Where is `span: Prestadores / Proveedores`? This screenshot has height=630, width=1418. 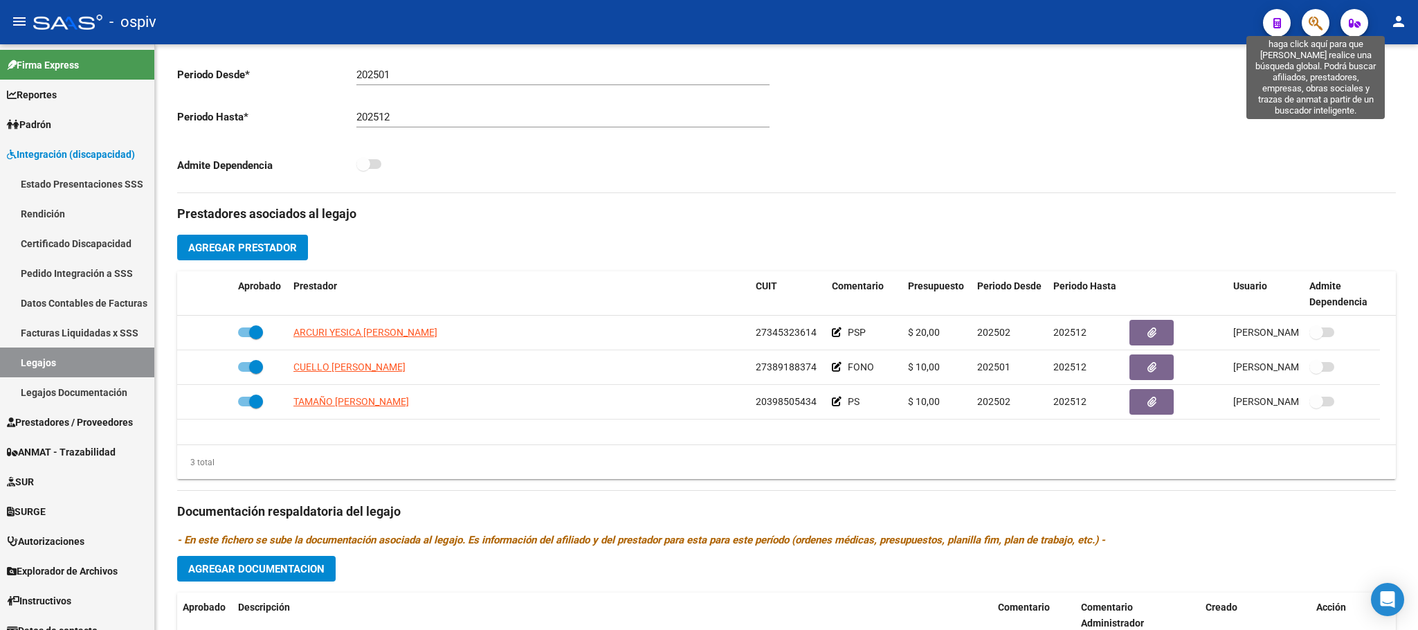 span: Prestadores / Proveedores is located at coordinates (70, 422).